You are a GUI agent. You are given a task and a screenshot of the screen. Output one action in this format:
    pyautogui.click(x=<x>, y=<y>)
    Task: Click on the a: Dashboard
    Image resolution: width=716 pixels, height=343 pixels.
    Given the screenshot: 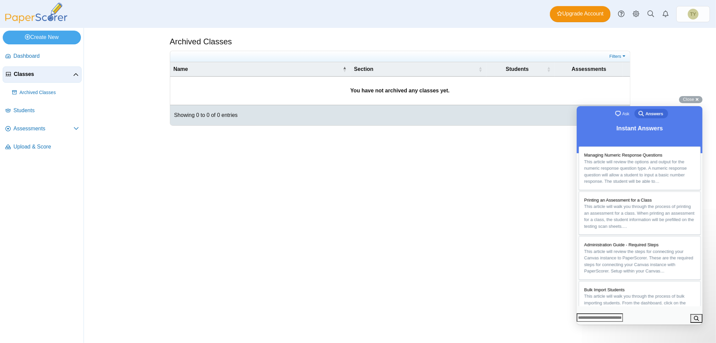 What is the action you would take?
    pyautogui.click(x=42, y=56)
    